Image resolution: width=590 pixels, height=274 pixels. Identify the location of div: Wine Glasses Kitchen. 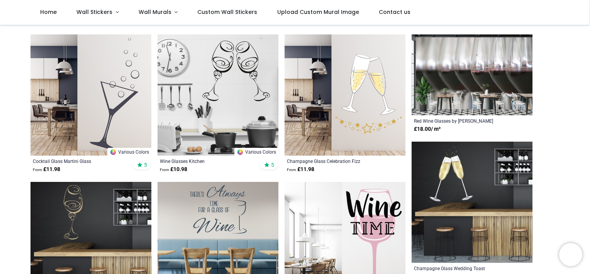
(206, 161).